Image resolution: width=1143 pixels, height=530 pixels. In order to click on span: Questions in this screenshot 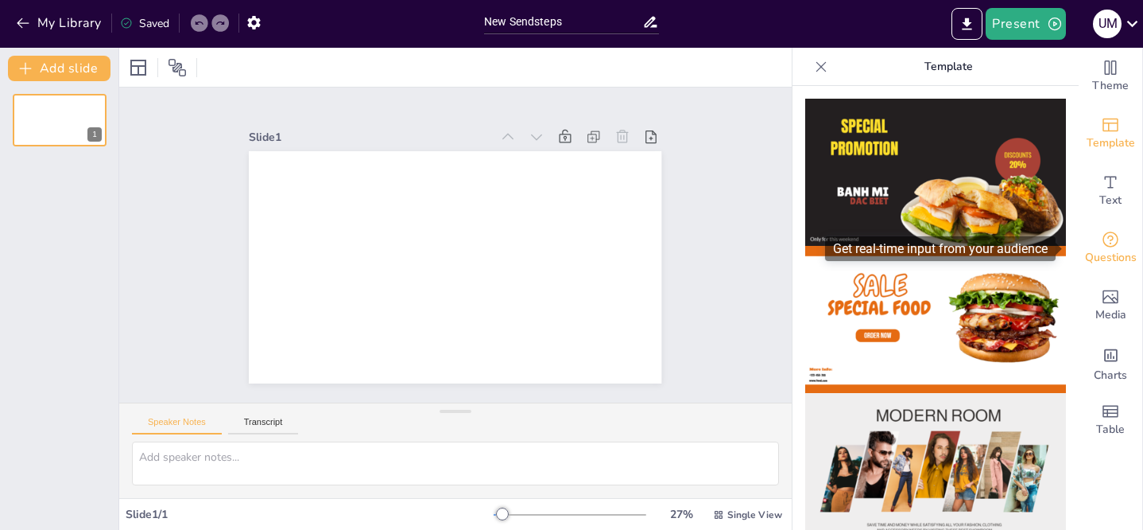, I will do `click(1111, 258)`.